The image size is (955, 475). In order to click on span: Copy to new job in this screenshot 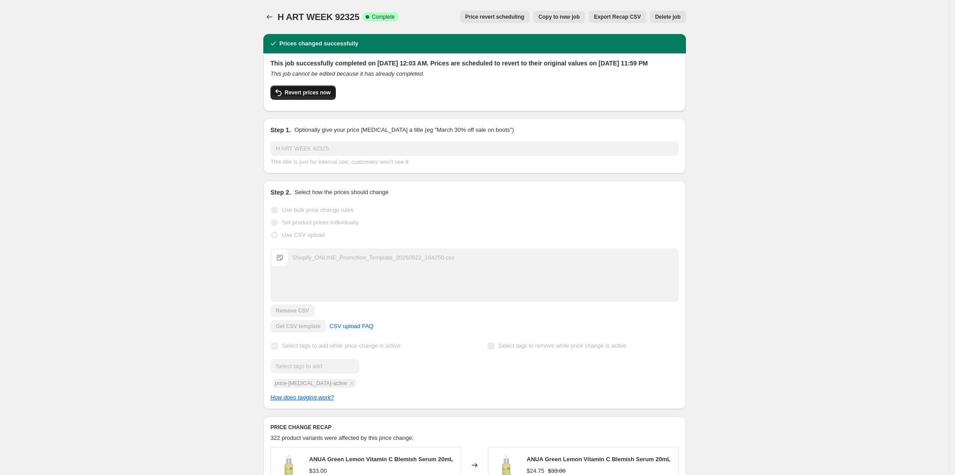, I will do `click(559, 17)`.